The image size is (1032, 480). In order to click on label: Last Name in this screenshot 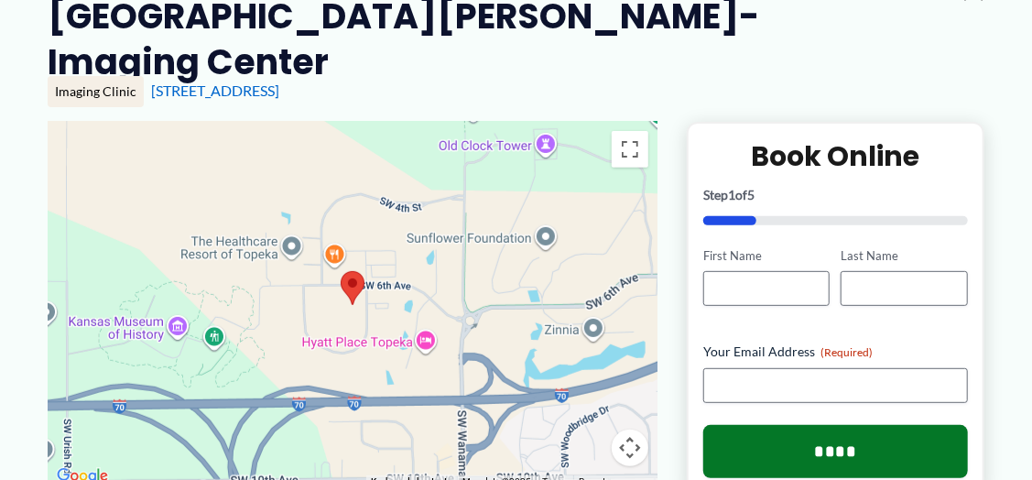, I will do `click(904, 256)`.